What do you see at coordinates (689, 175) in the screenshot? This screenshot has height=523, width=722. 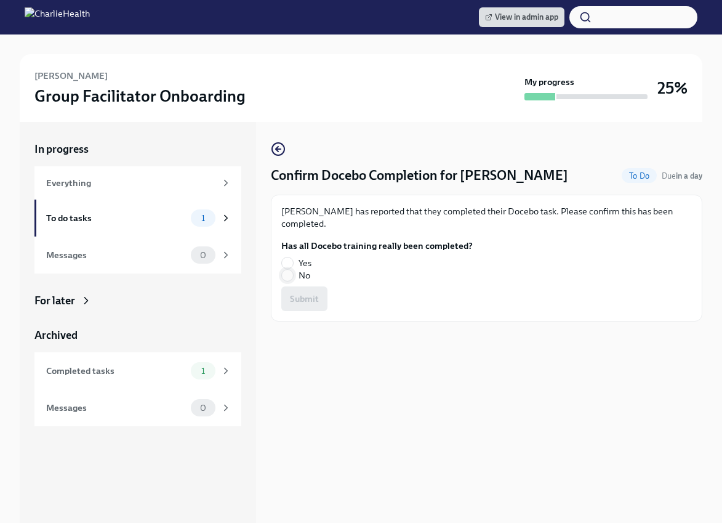 I see `strong: in a day` at bounding box center [689, 175].